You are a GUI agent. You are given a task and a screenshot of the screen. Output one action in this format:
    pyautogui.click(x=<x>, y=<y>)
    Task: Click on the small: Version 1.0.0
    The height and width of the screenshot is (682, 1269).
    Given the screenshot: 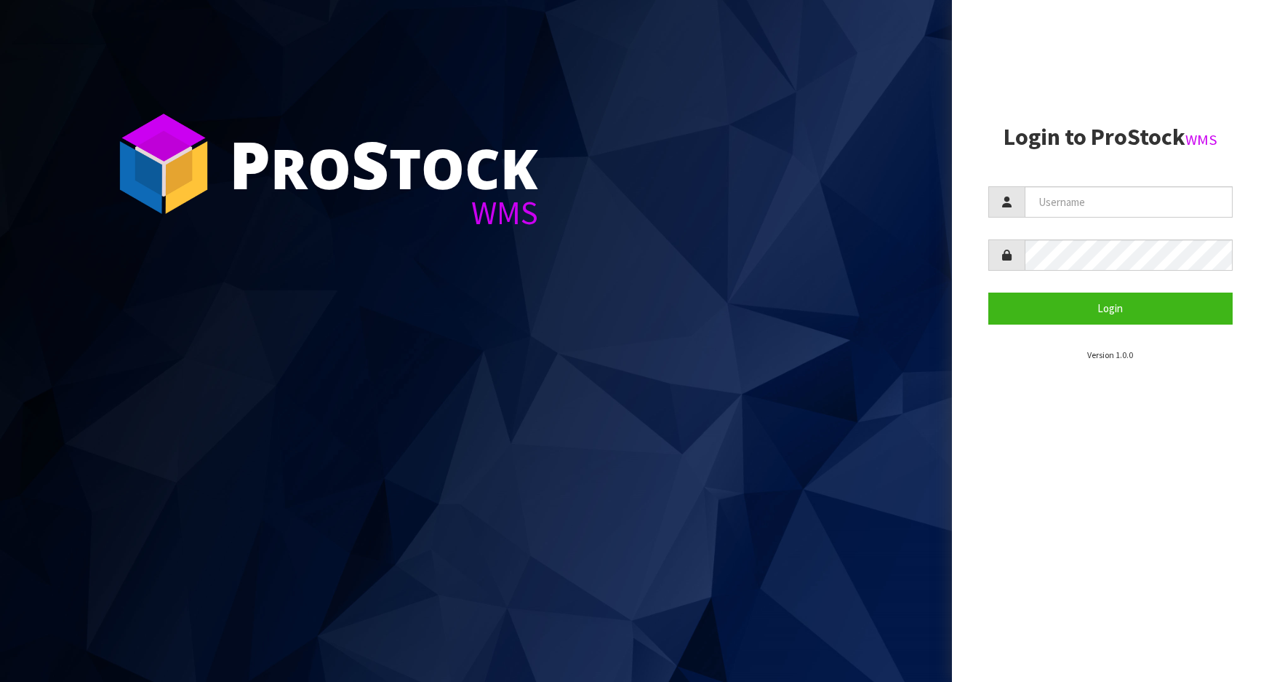 What is the action you would take?
    pyautogui.click(x=1110, y=354)
    